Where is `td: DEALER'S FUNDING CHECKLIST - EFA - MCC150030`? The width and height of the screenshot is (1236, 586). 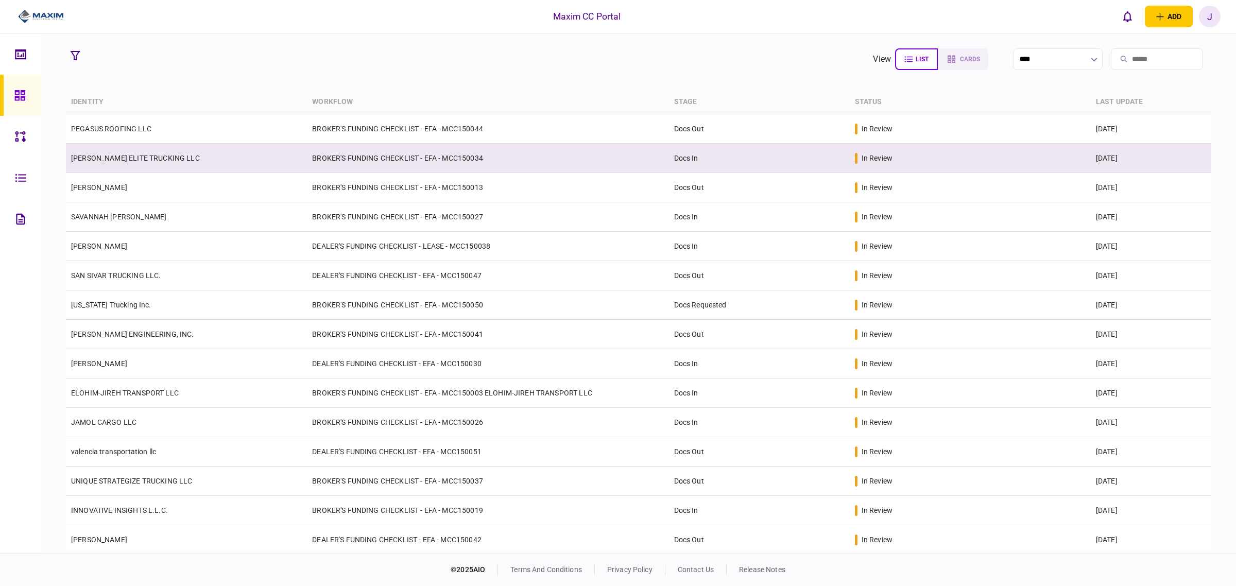
td: DEALER'S FUNDING CHECKLIST - EFA - MCC150030 is located at coordinates (488, 364).